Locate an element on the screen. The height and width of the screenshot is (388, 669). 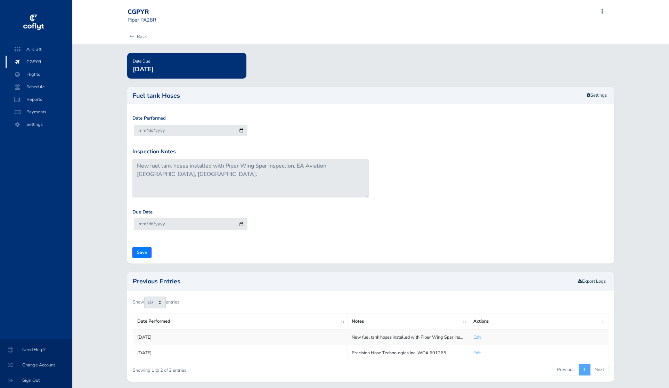
span: Need Help? is located at coordinates (36, 350).